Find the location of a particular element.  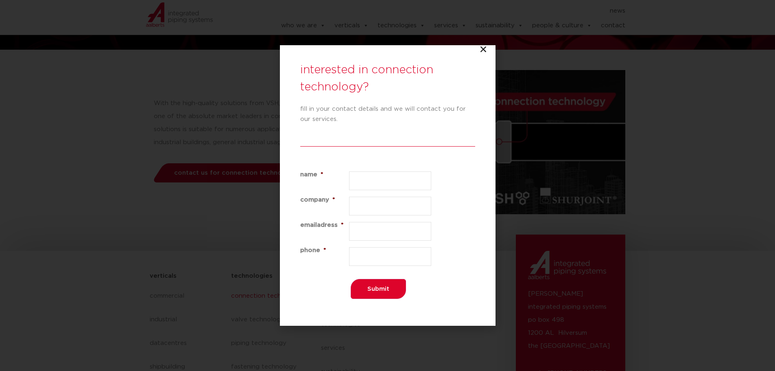

label: company is located at coordinates (325, 199).